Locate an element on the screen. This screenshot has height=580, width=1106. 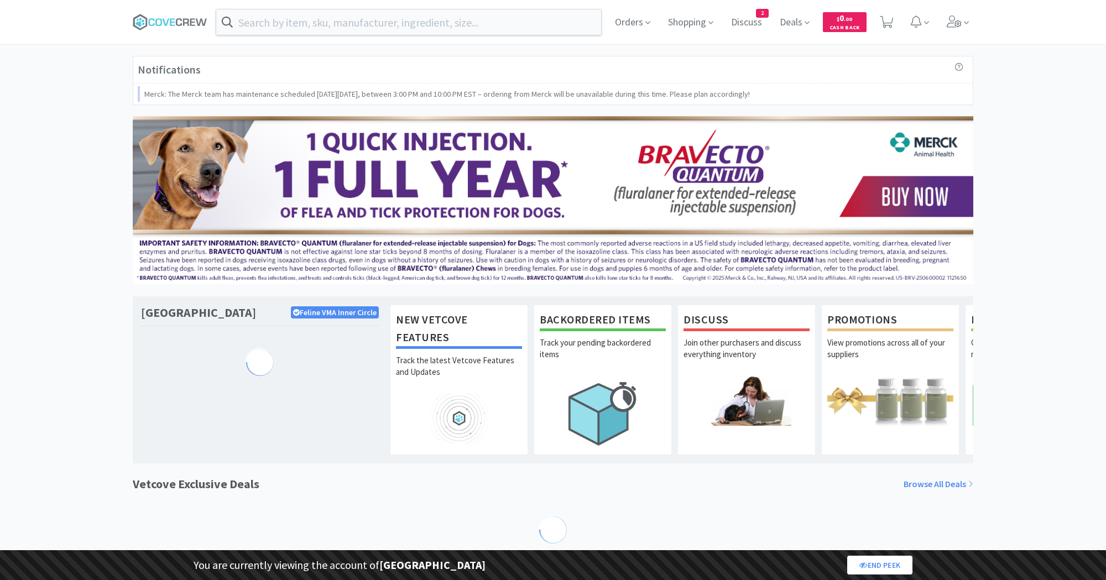
img: hero_discuss.png is located at coordinates (746, 400).